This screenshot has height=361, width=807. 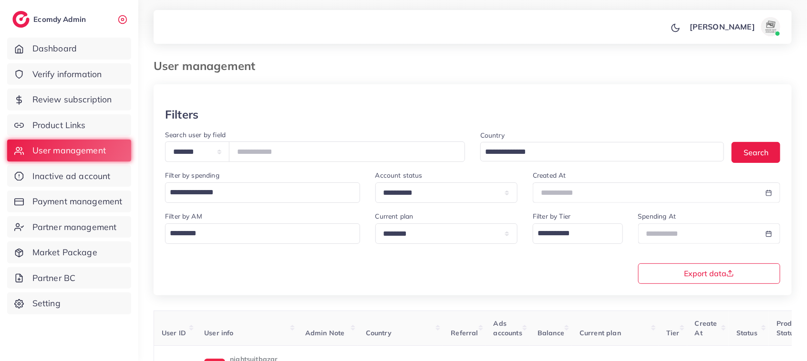 I want to click on a: Inactive ad account, so click(x=69, y=176).